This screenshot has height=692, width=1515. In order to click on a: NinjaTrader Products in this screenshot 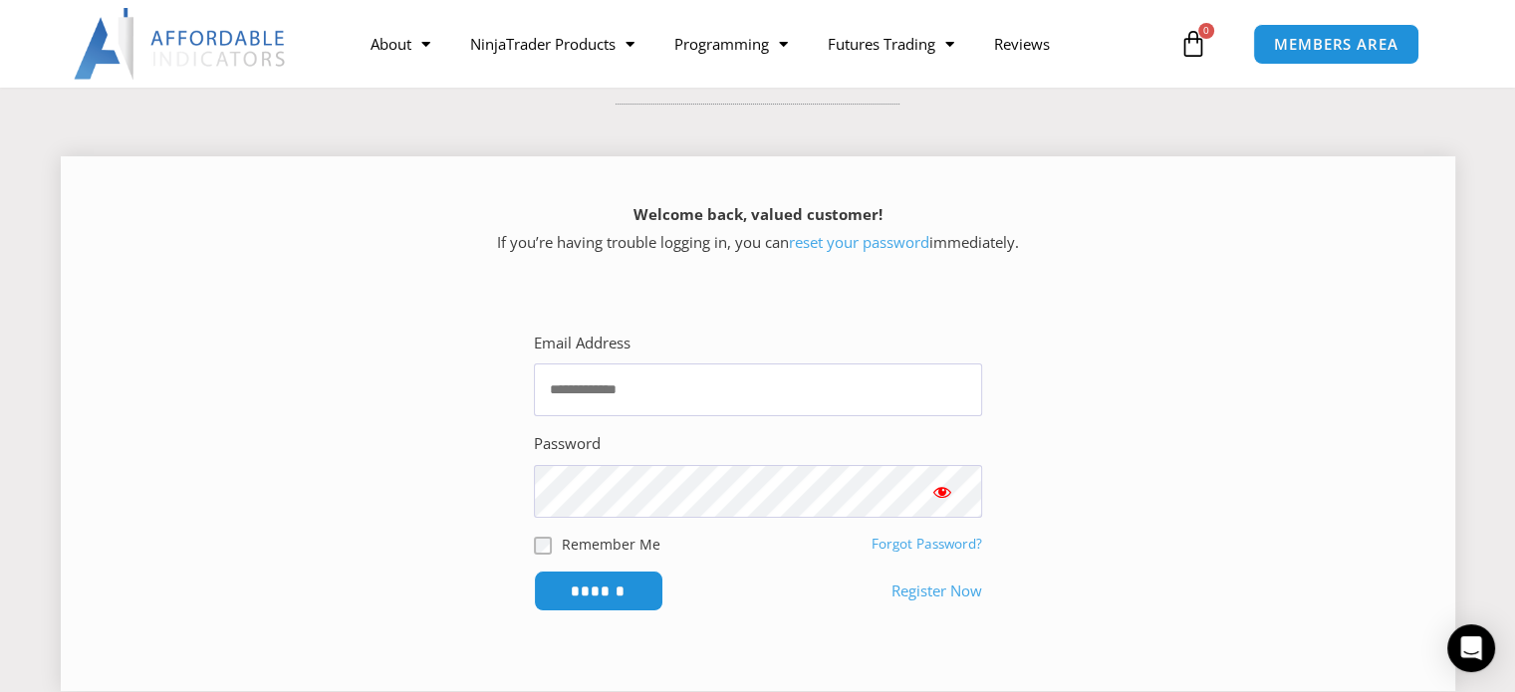, I will do `click(552, 44)`.